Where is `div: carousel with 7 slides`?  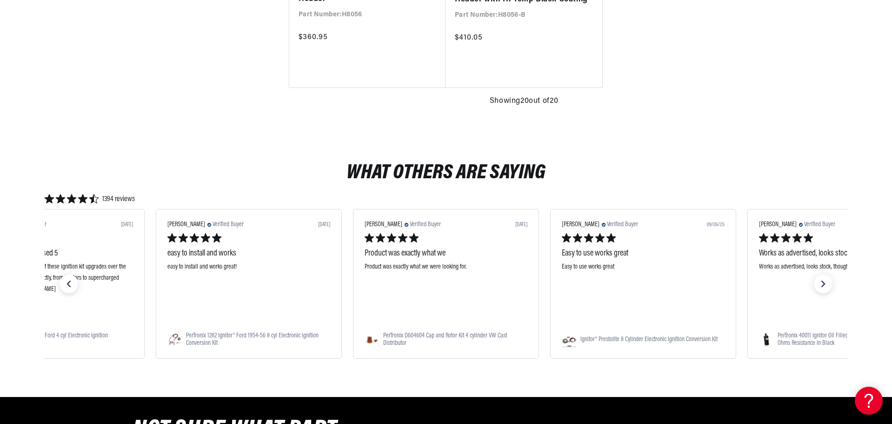
div: carousel with 7 slides is located at coordinates (446, 284).